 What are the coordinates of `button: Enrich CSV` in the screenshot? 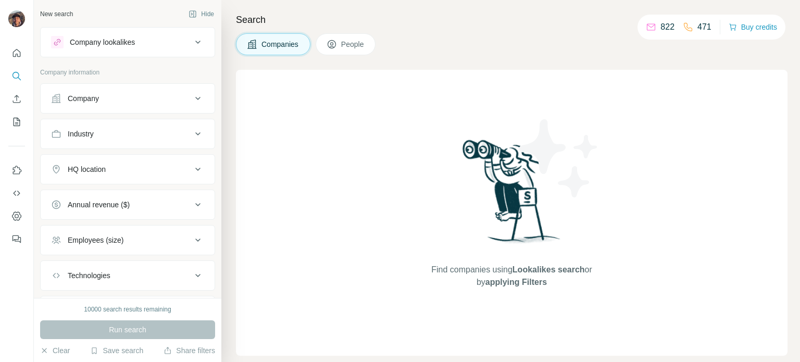 It's located at (17, 99).